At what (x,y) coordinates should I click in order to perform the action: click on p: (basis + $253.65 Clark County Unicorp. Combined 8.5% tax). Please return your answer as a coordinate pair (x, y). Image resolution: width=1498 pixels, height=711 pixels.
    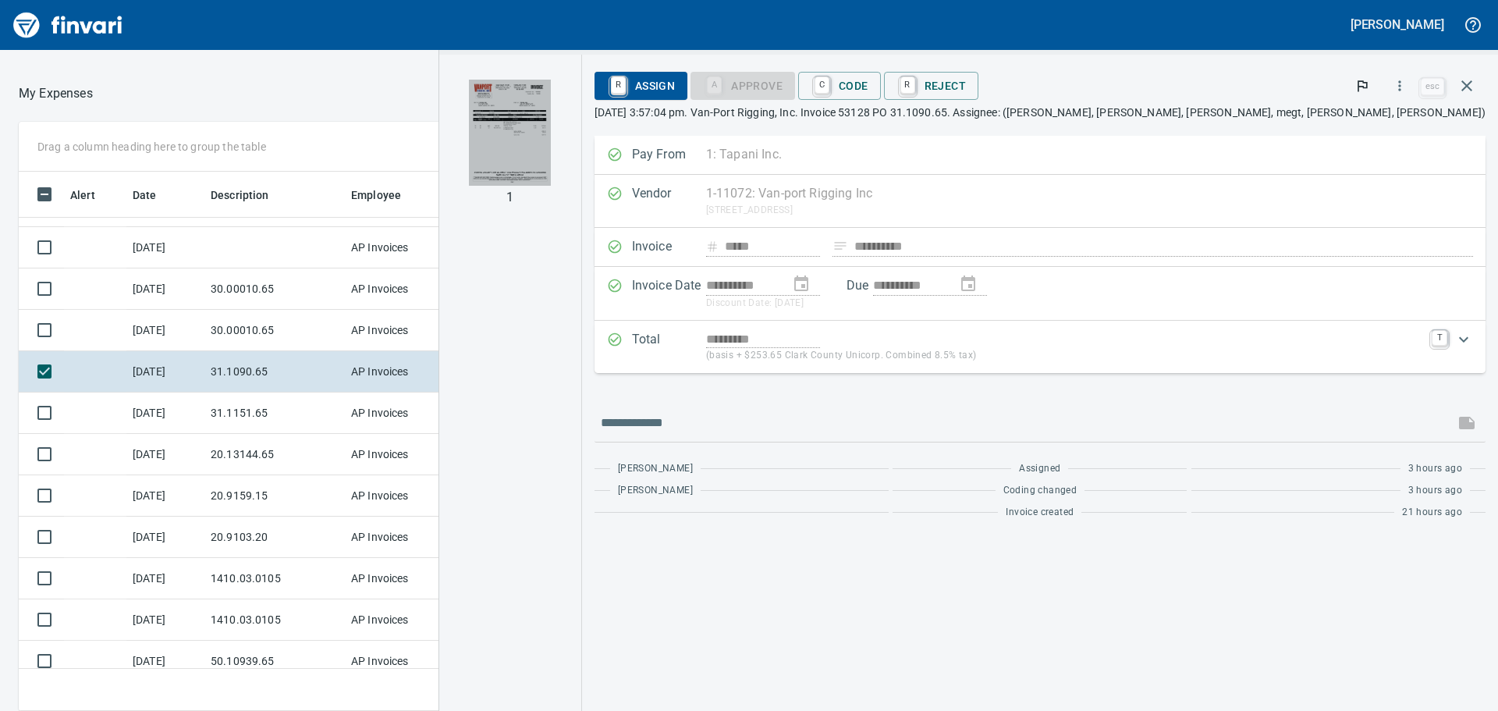
    Looking at the image, I should click on (1064, 356).